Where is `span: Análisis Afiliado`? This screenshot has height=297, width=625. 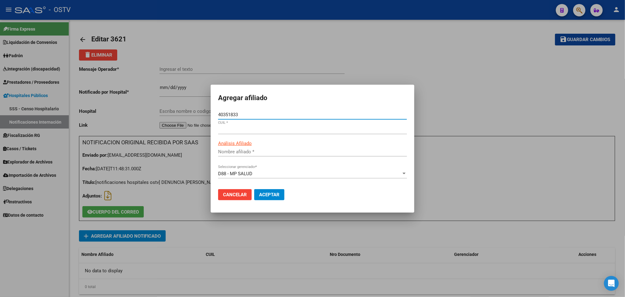
span: Análisis Afiliado is located at coordinates (235, 143).